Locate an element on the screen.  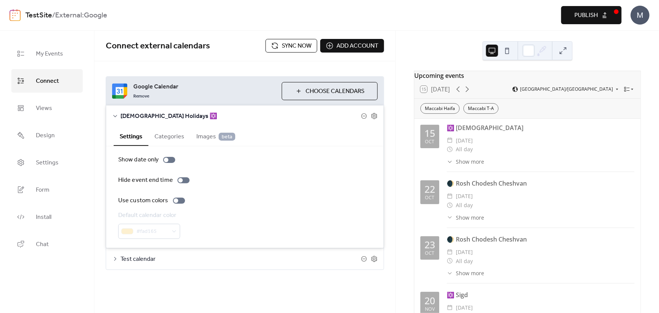
span: Design is located at coordinates (45, 136).